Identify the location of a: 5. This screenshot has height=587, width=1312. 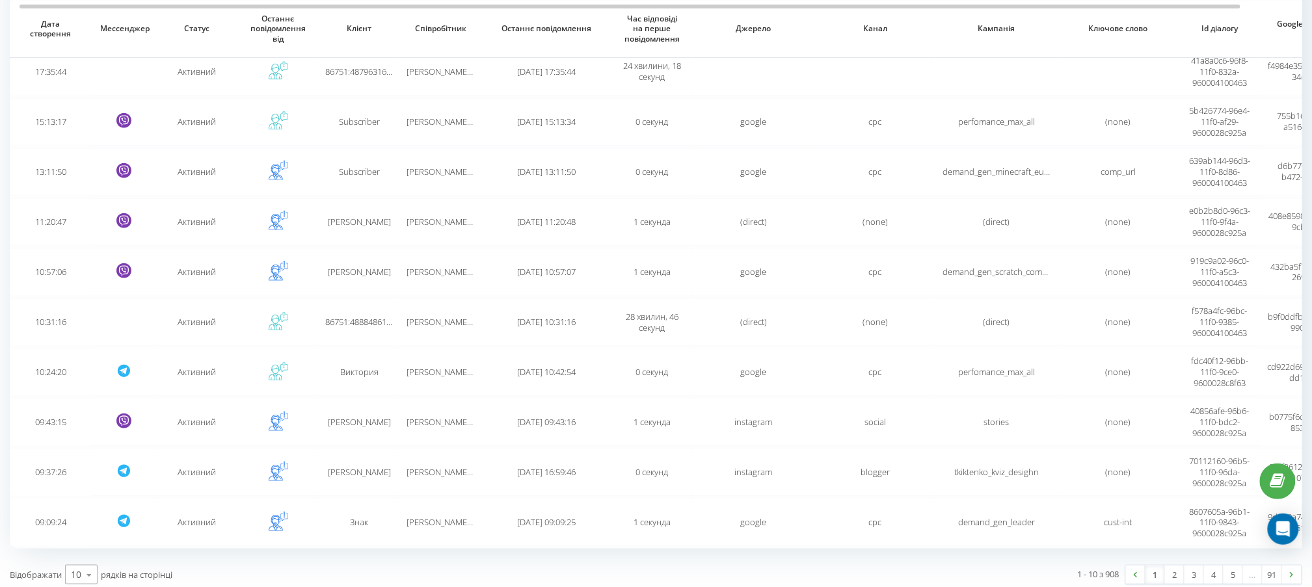
(1233, 575).